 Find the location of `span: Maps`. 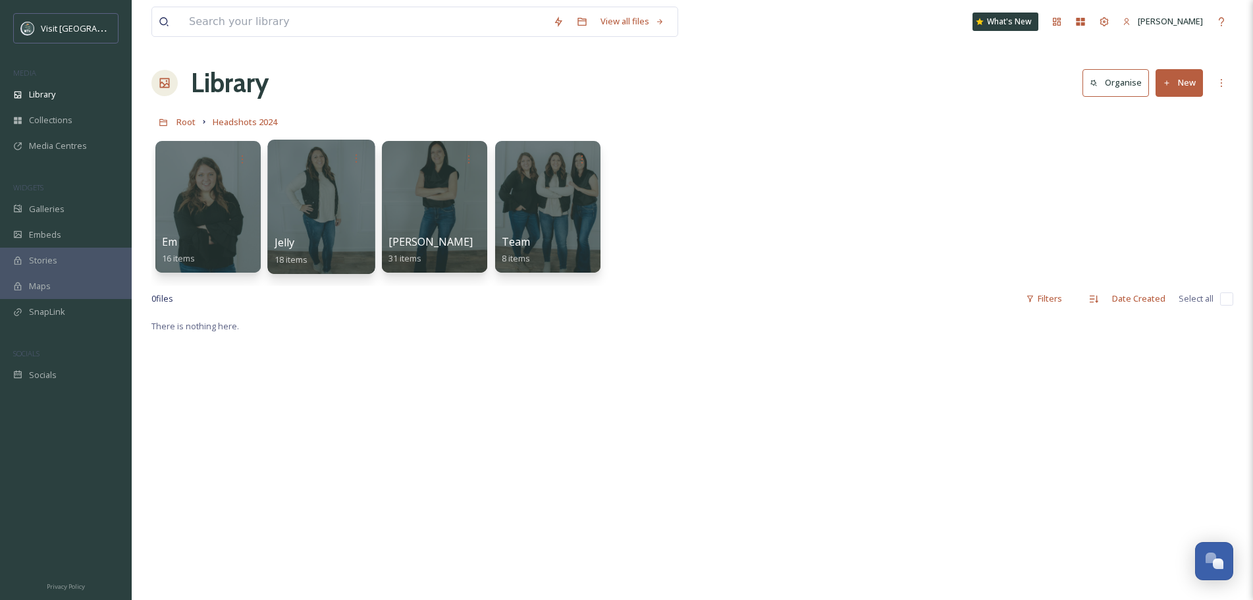

span: Maps is located at coordinates (40, 286).